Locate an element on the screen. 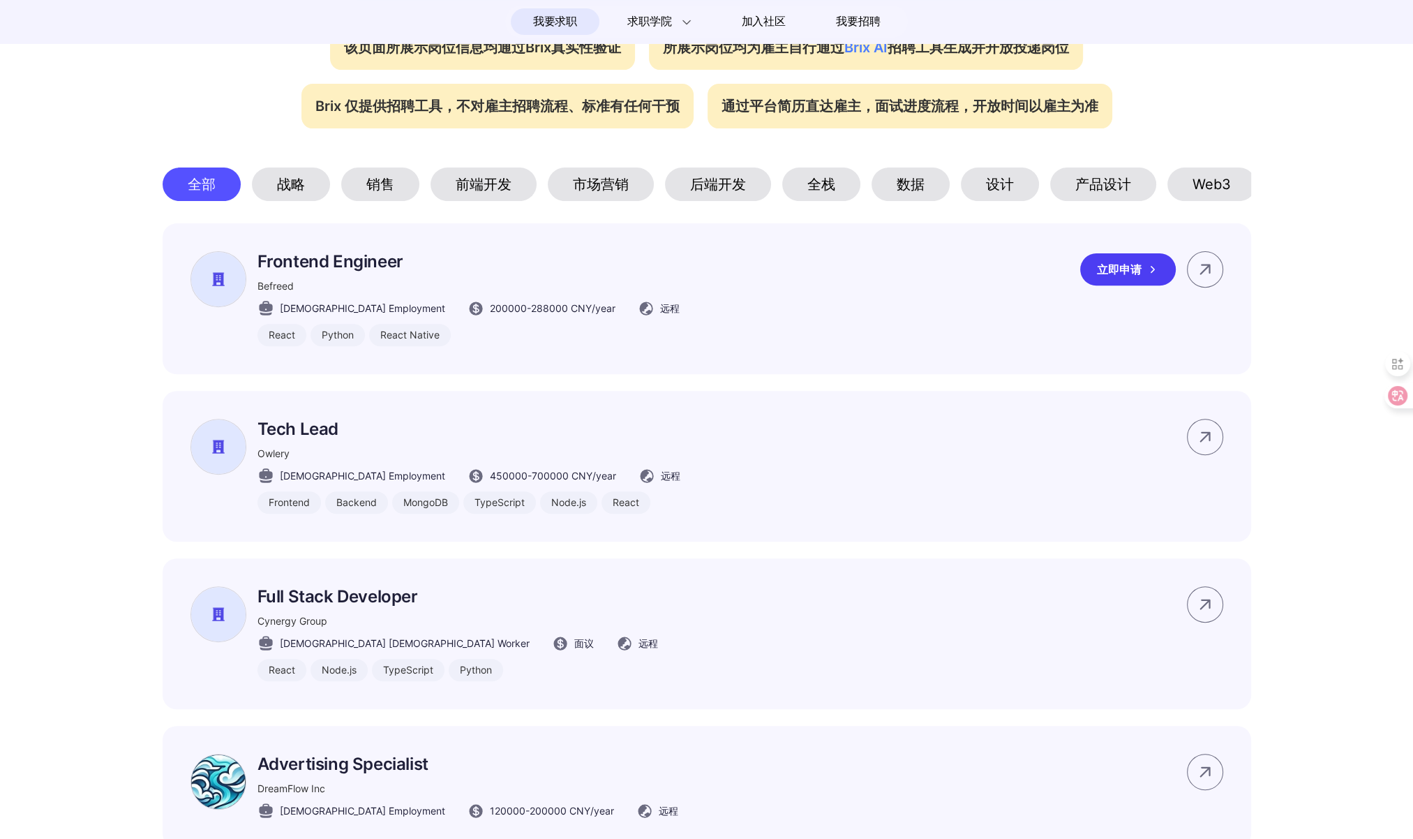  span: Befreed is located at coordinates (276, 285).